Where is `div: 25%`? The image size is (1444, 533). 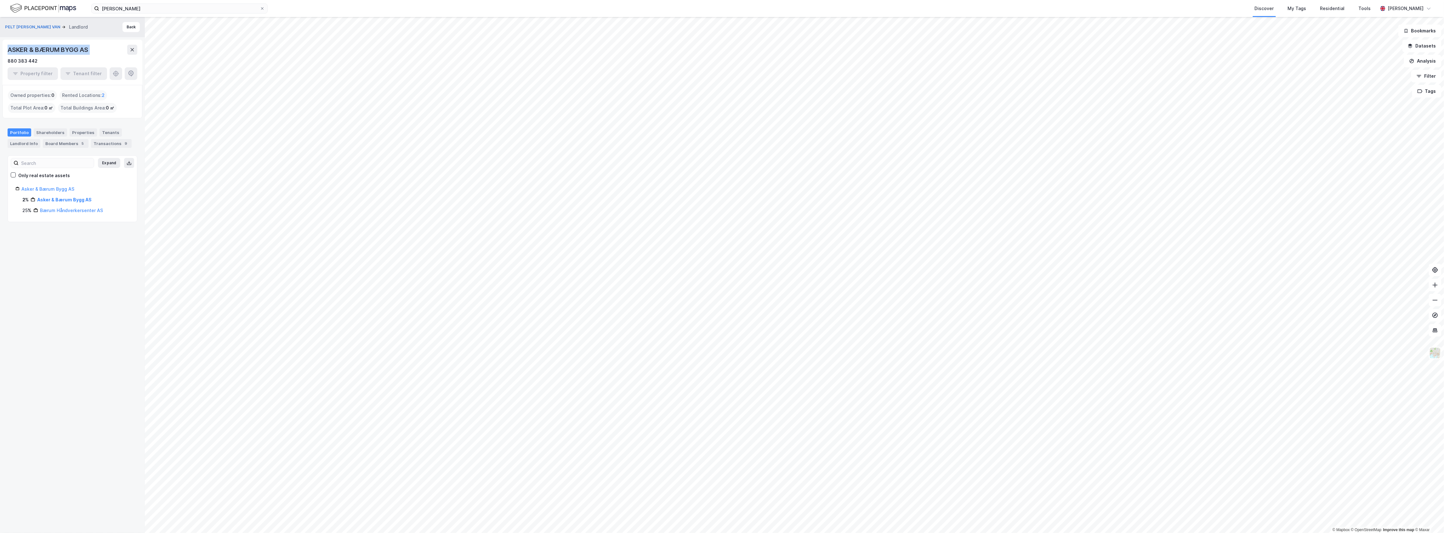 div: 25% is located at coordinates (27, 211).